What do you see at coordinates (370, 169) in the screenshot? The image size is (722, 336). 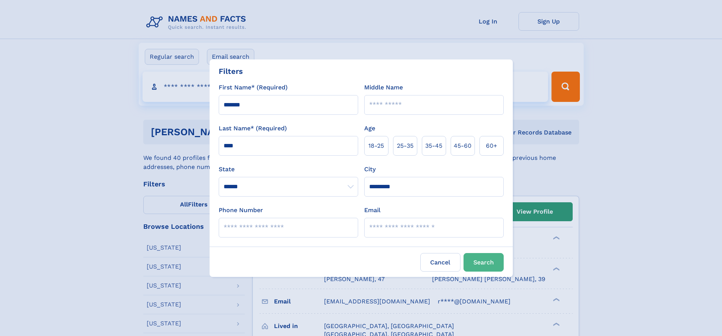 I see `label: City` at bounding box center [370, 169].